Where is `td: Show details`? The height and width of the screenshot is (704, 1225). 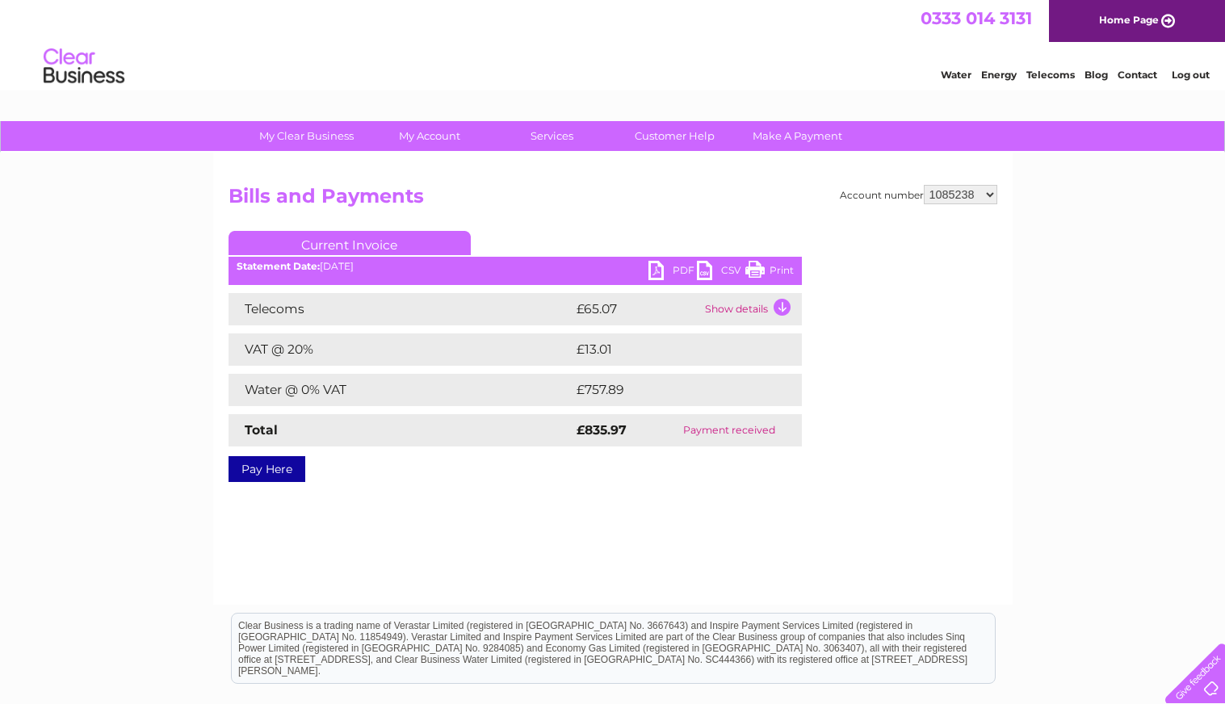 td: Show details is located at coordinates (751, 309).